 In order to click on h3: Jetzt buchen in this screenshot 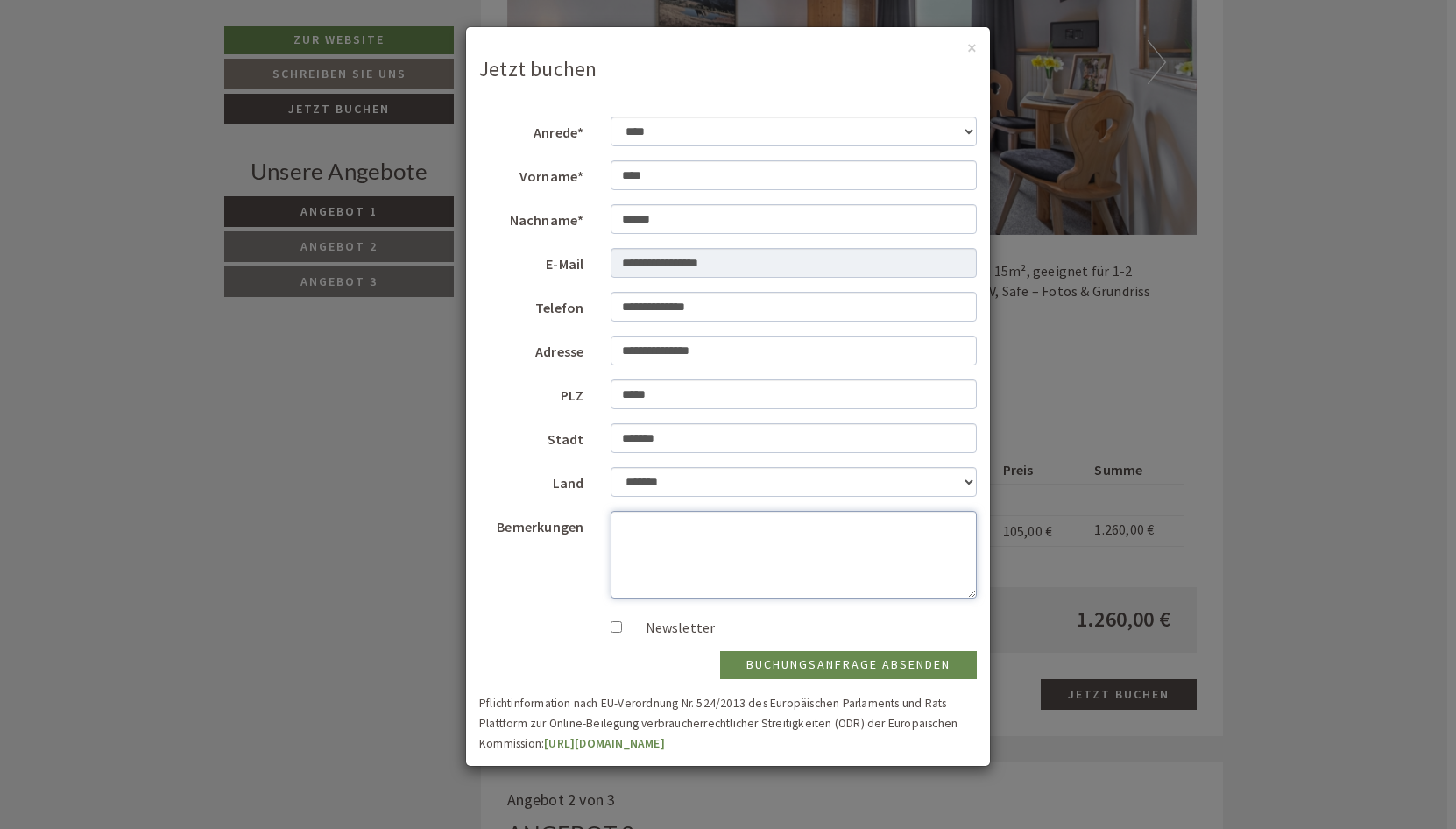, I will do `click(728, 69)`.